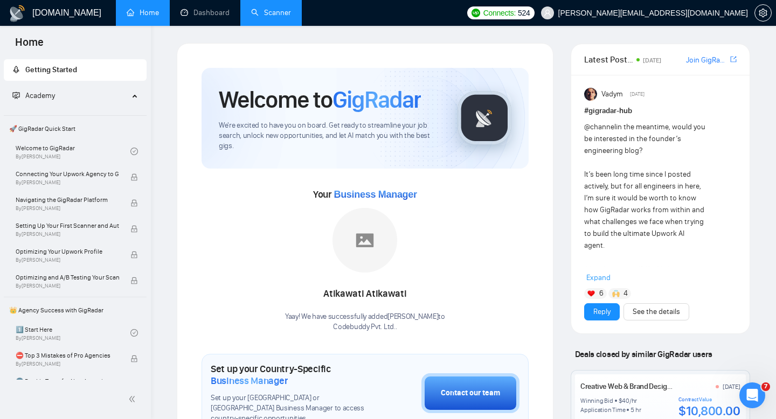 The image size is (776, 419). Describe the element at coordinates (548, 13) in the screenshot. I see `span: user` at that location.